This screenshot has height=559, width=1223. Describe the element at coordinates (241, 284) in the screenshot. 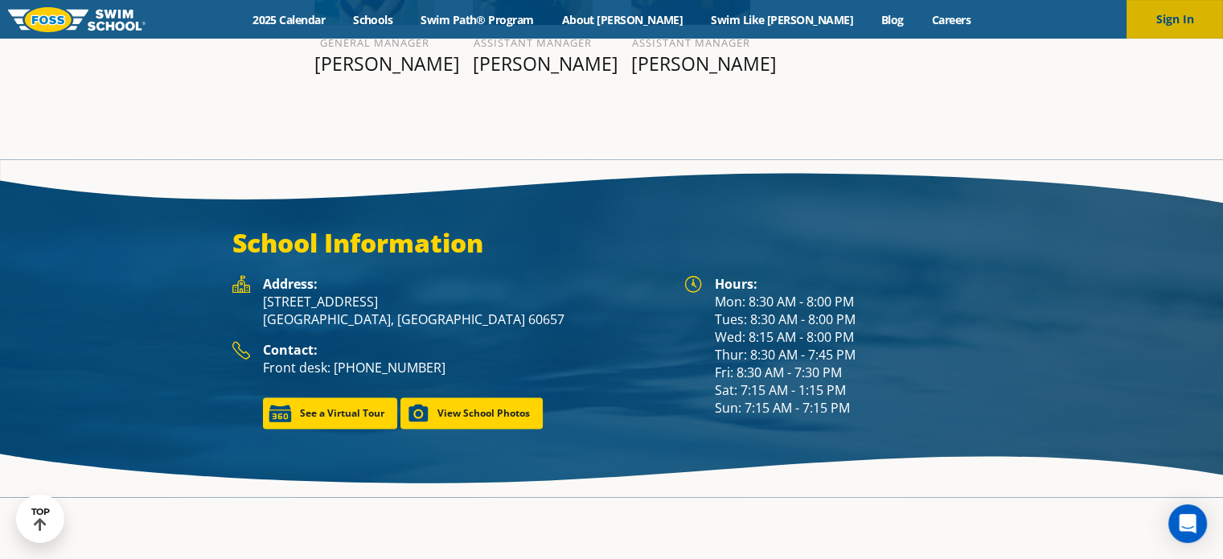

I see `img: Foss Location Address` at that location.